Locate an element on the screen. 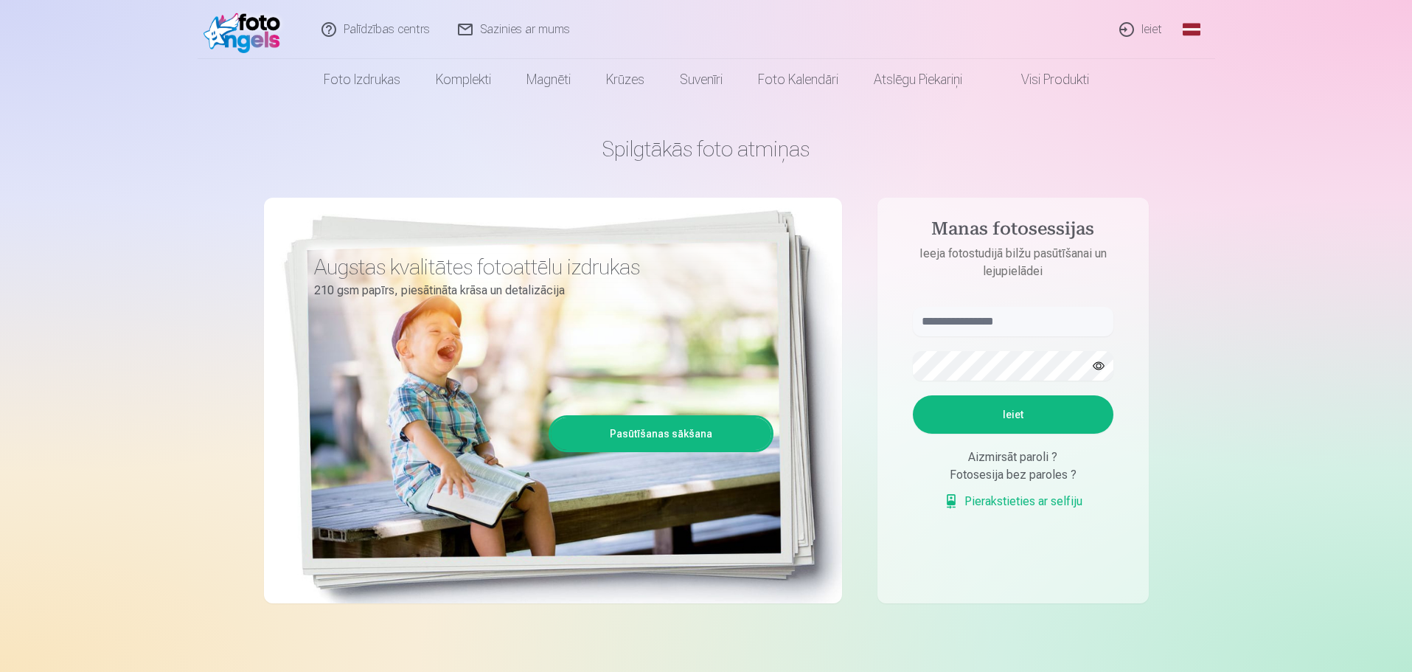 This screenshot has width=1412, height=672. a: Foto izdrukas is located at coordinates (362, 80).